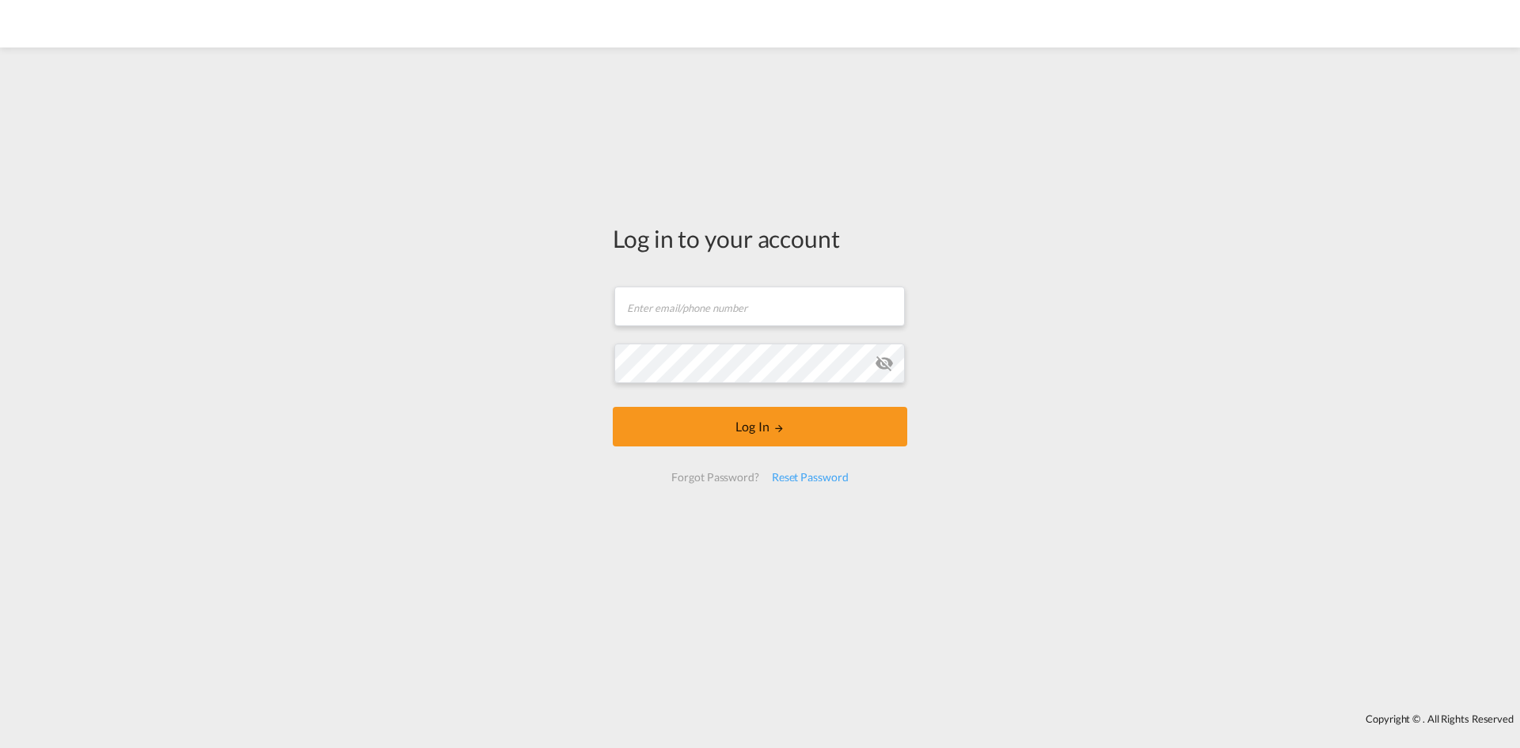 Image resolution: width=1520 pixels, height=748 pixels. Describe the element at coordinates (884, 363) in the screenshot. I see `md-icon: icon-eye-off` at that location.